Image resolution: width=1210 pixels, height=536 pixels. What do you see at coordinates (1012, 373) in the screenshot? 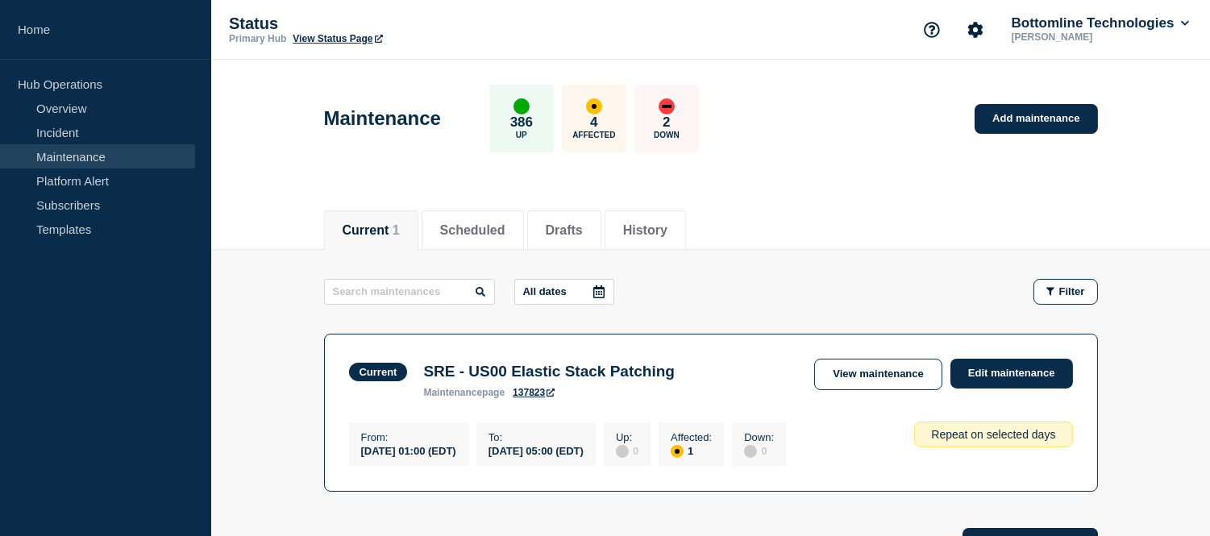
I see `a: Edit maintenance` at bounding box center [1012, 373].